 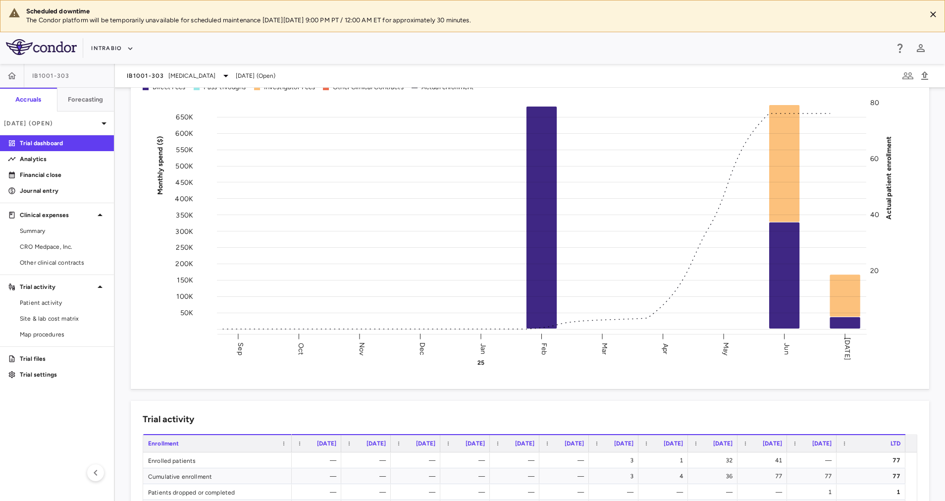 I want to click on text: May, so click(x=725, y=348).